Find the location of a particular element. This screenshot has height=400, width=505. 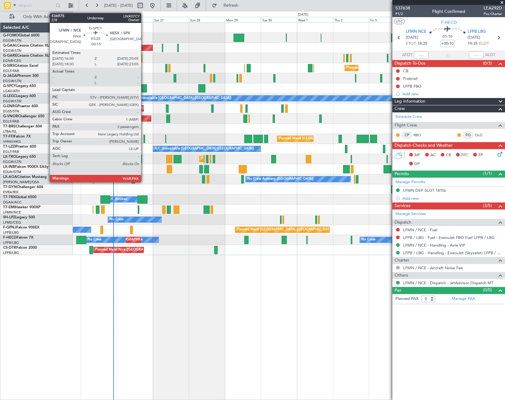

button: Refresh is located at coordinates (228, 6).